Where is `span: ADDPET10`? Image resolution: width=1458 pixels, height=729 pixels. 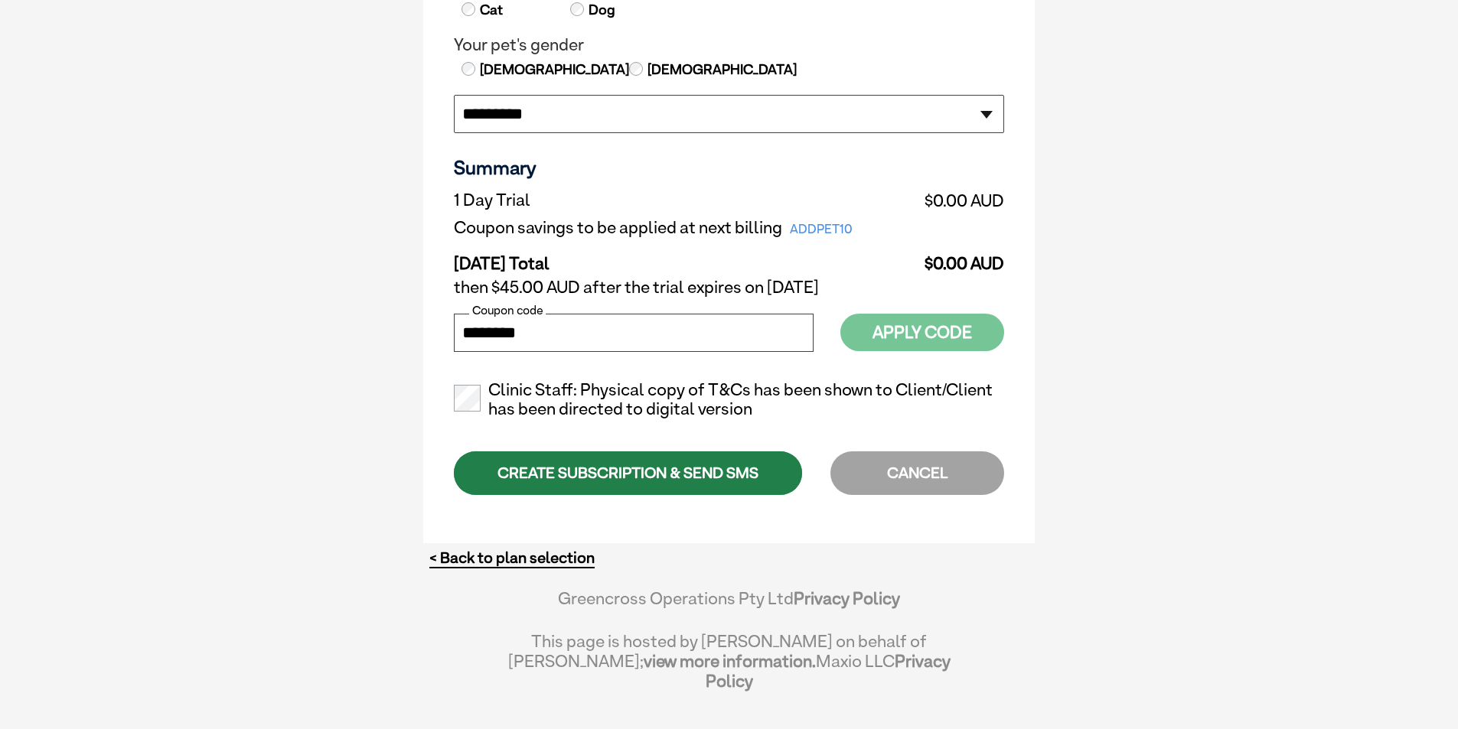
span: ADDPET10 is located at coordinates (821, 230).